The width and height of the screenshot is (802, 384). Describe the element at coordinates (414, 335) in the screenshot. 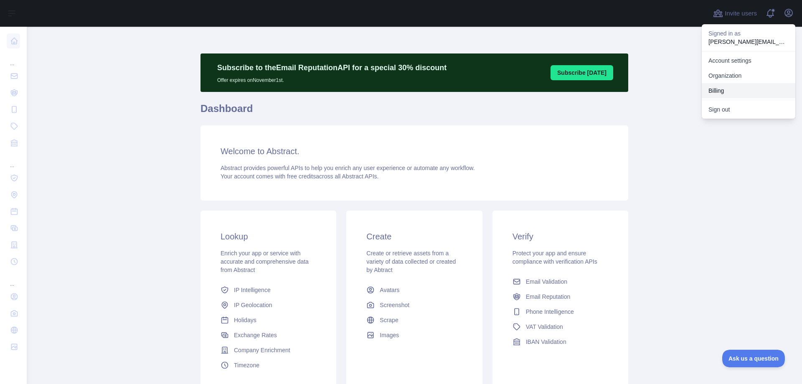

I see `a: Images` at that location.